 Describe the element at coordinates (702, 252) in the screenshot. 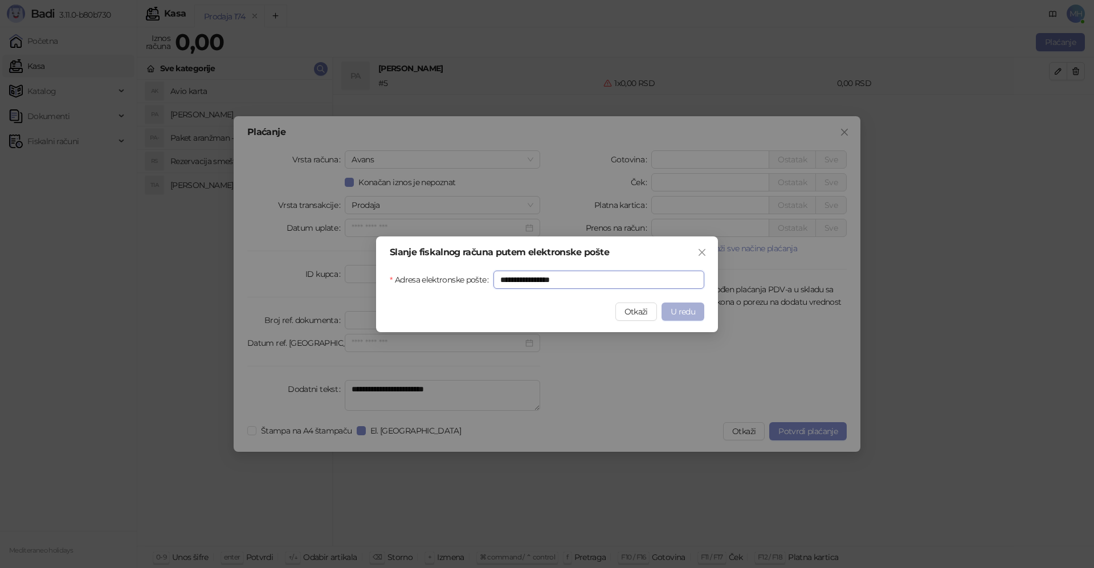

I see `button: Close` at that location.